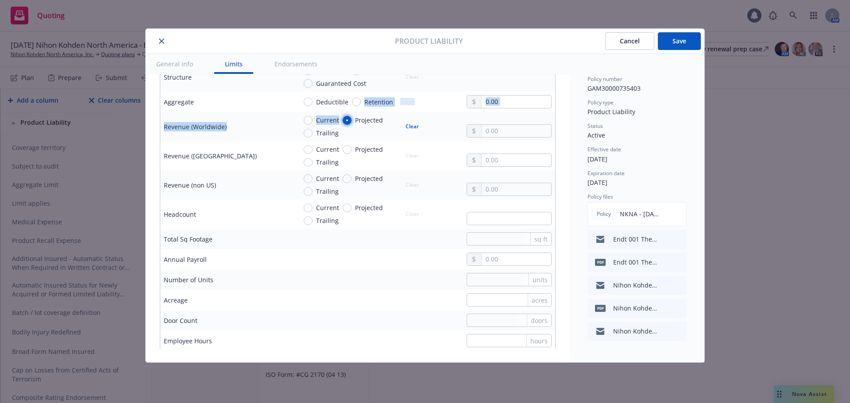  I want to click on div: Annual Payroll, so click(185, 259).